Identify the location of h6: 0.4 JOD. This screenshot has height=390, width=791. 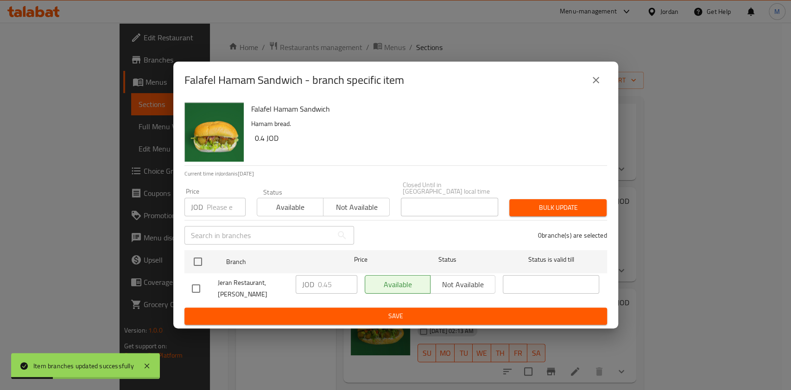
(427, 138).